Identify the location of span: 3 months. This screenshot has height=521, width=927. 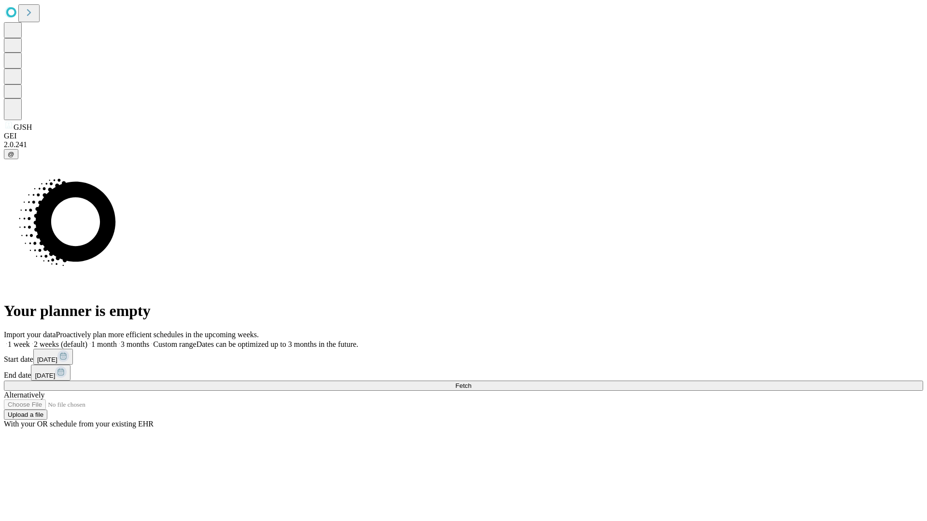
(135, 344).